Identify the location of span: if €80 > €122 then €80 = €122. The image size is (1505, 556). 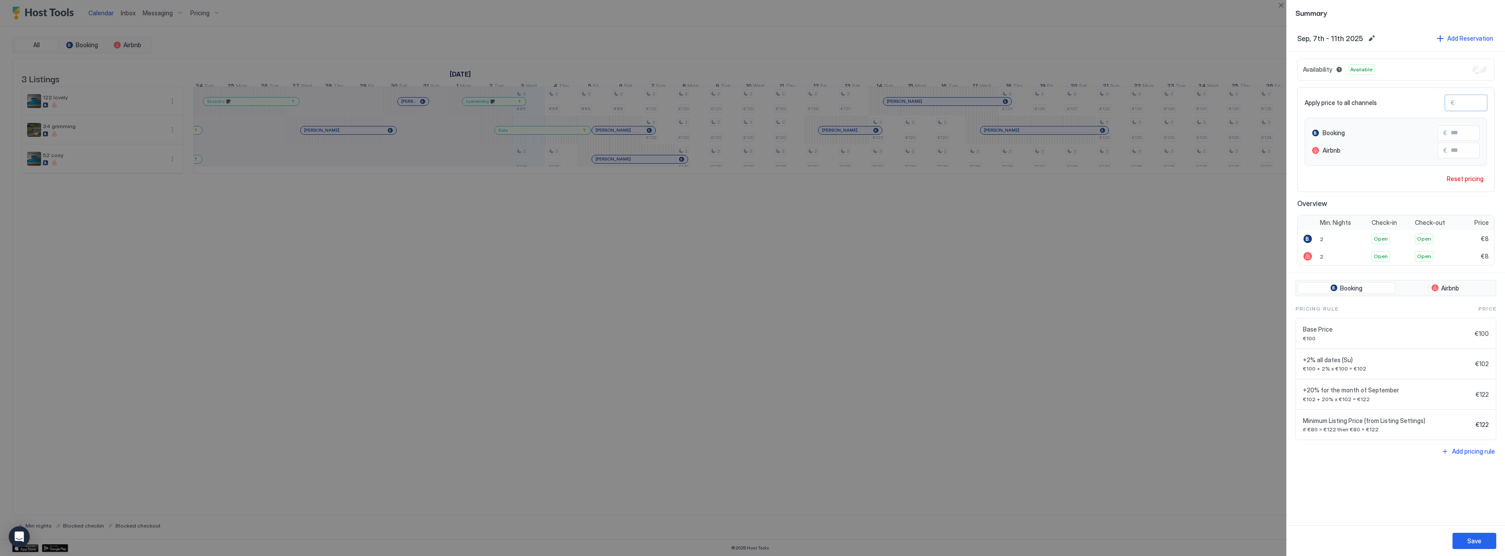
(1387, 429).